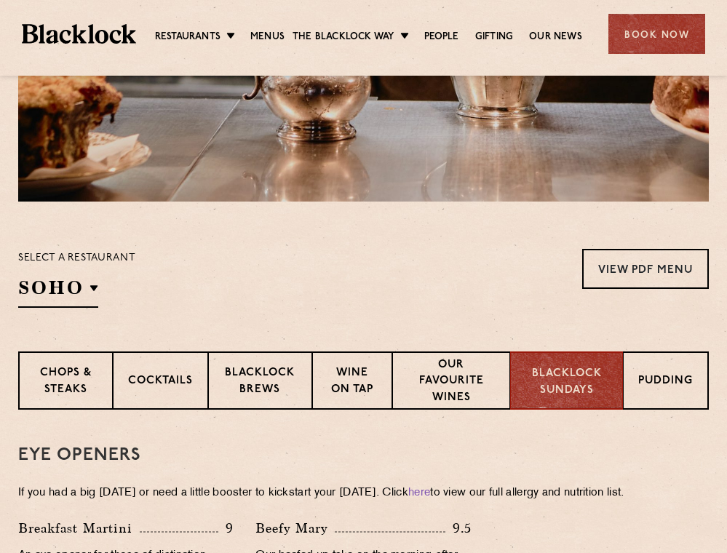 The image size is (727, 553). What do you see at coordinates (419, 492) in the screenshot?
I see `a: here` at bounding box center [419, 492].